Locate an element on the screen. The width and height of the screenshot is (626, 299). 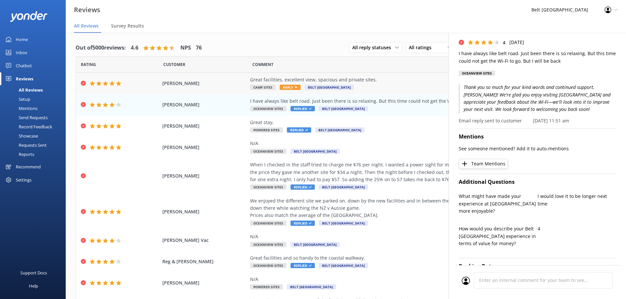
p: See someone mentioned? Add it to auto-mentions is located at coordinates (537, 149).